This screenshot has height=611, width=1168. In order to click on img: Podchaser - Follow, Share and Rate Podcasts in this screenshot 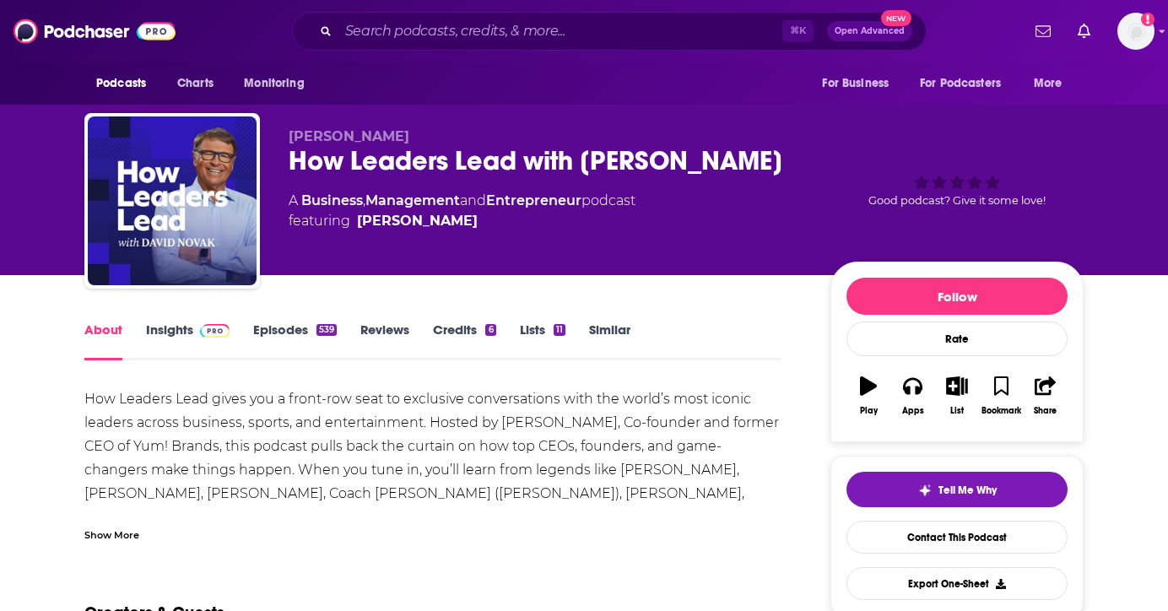, I will do `click(95, 31)`.